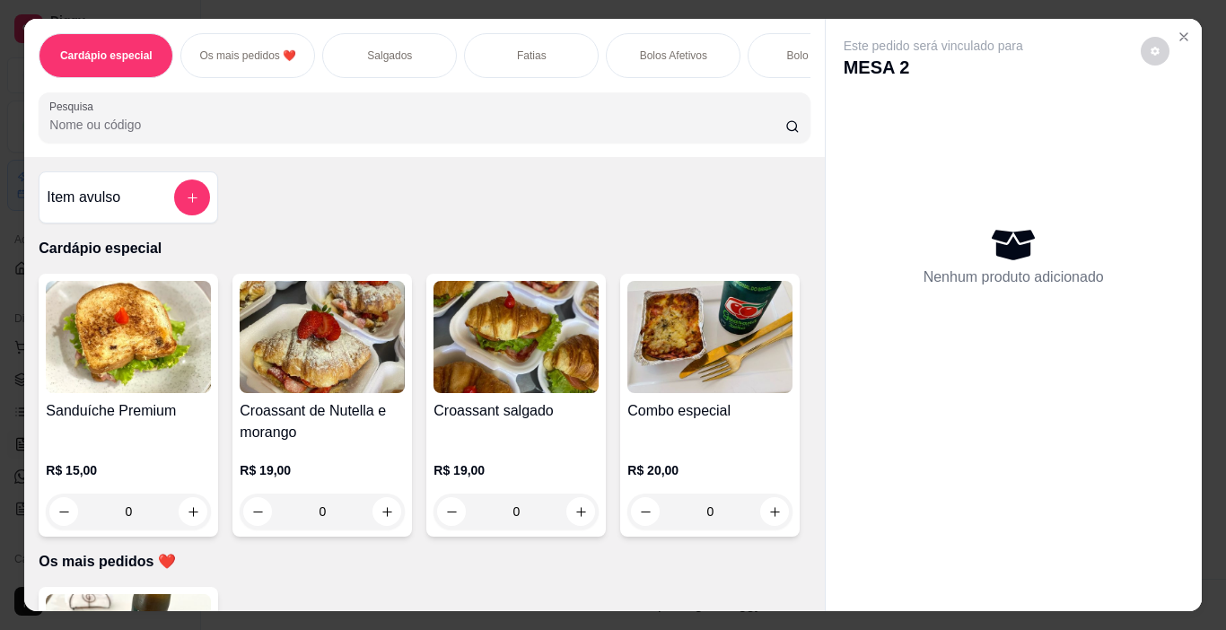 The image size is (1226, 630). What do you see at coordinates (417, 125) in the screenshot?
I see `input: Pesquisa` at bounding box center [417, 125].